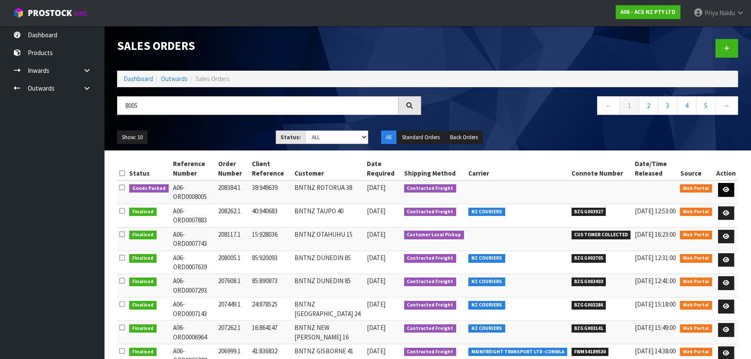  What do you see at coordinates (271, 239) in the screenshot?
I see `td: 15:928036` at bounding box center [271, 239].